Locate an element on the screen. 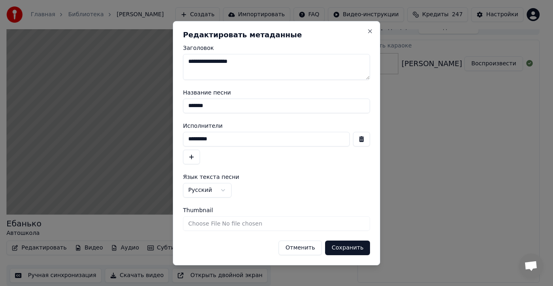  button: Сохранить is located at coordinates (347, 247).